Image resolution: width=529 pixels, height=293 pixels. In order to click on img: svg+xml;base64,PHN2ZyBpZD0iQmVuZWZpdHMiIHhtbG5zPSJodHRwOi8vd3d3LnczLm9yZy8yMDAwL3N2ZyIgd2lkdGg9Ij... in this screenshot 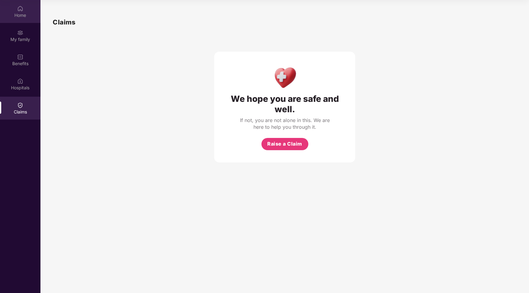, I will do `click(20, 57)`.